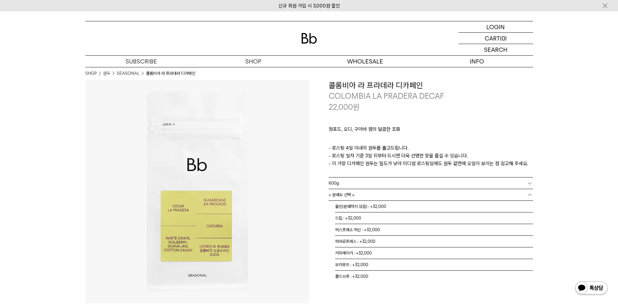  I want to click on span: = 분쇄도 선택 =, so click(341, 195).